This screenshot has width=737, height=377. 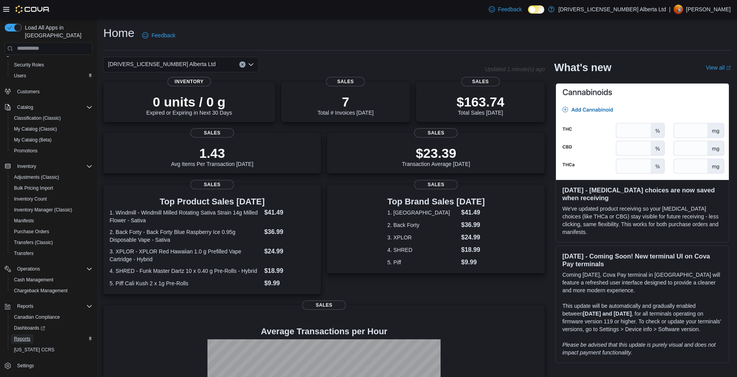 What do you see at coordinates (22, 339) in the screenshot?
I see `a: Reports` at bounding box center [22, 339].